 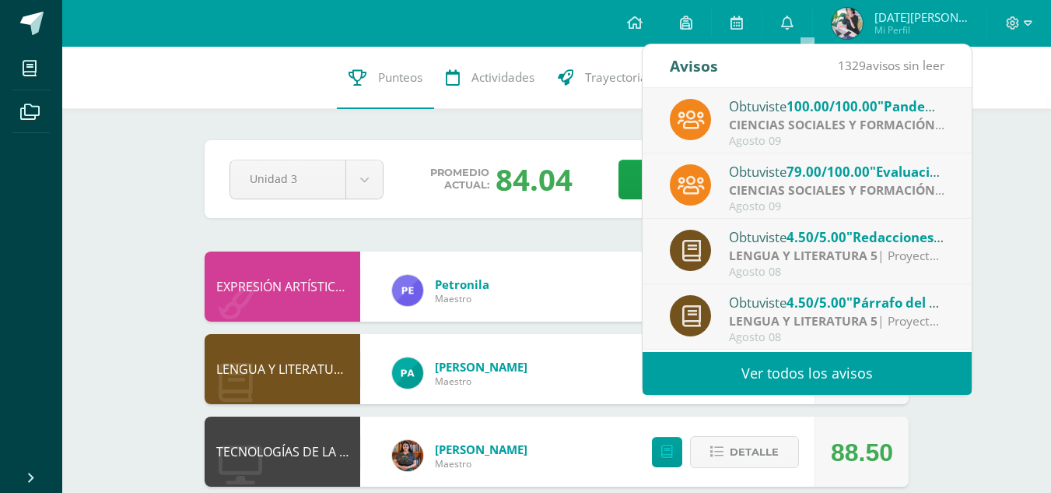 I want to click on img: 95f4a707099ce34656a946997e52b103.png, so click(x=847, y=23).